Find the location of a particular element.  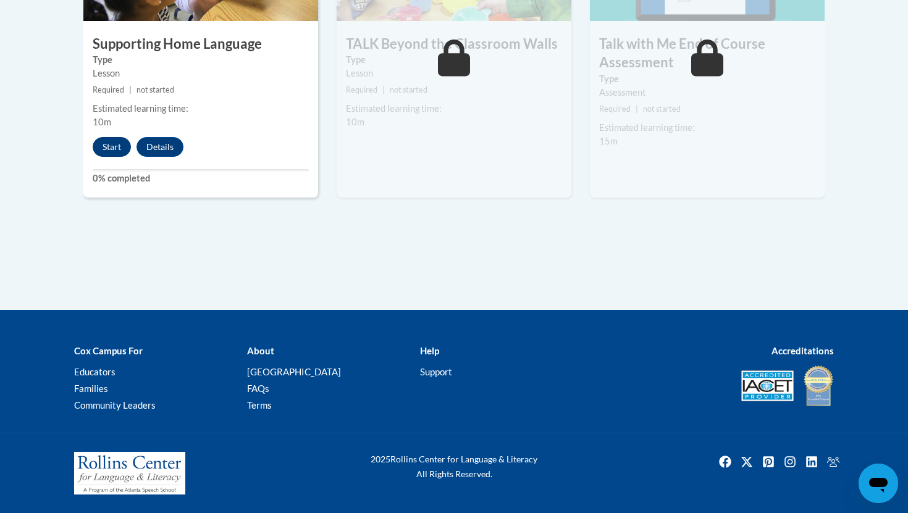

a: Terms is located at coordinates (259, 405).